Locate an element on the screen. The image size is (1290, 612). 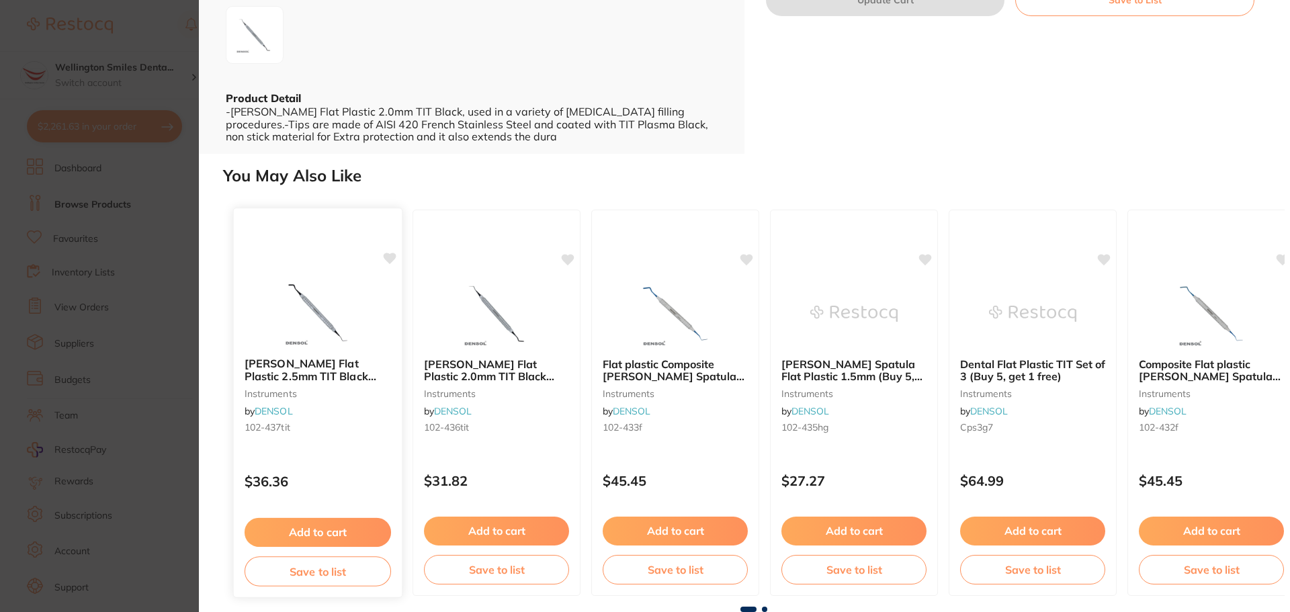
b: Product Detail is located at coordinates (263, 98).